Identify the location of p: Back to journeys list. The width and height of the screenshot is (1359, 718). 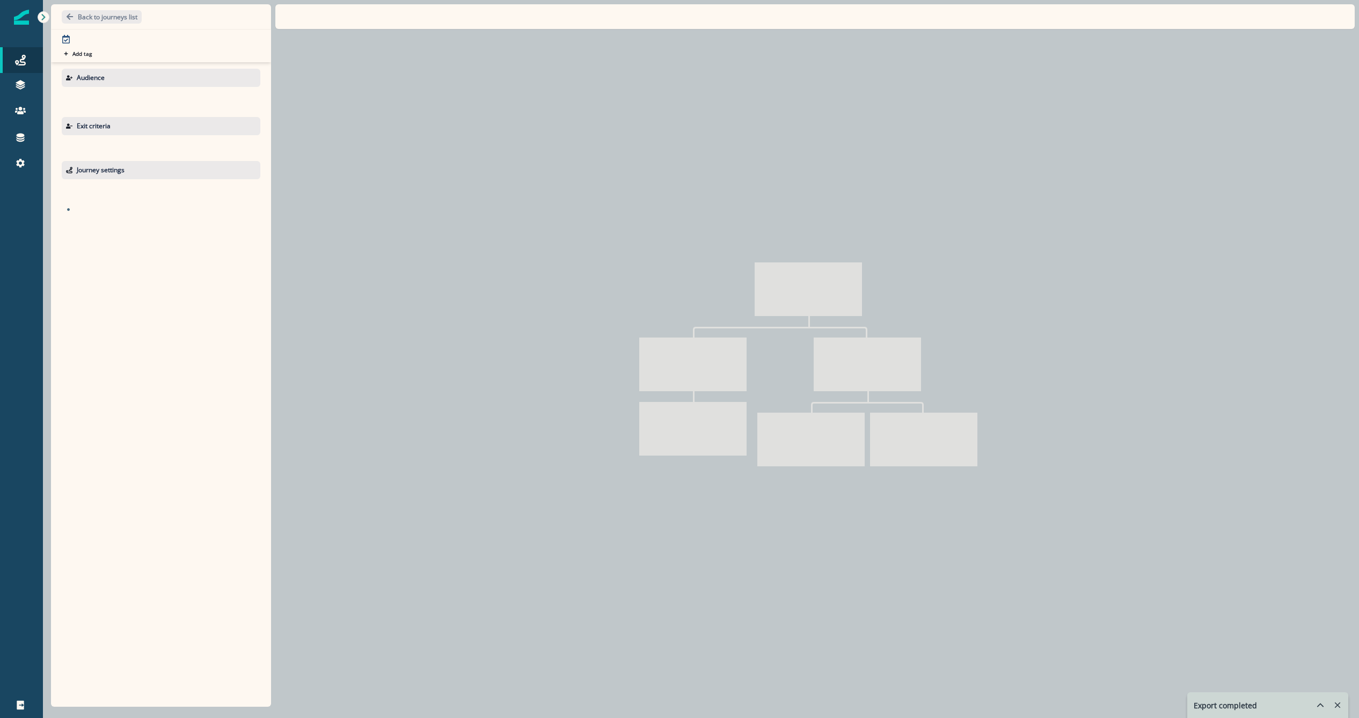
(107, 17).